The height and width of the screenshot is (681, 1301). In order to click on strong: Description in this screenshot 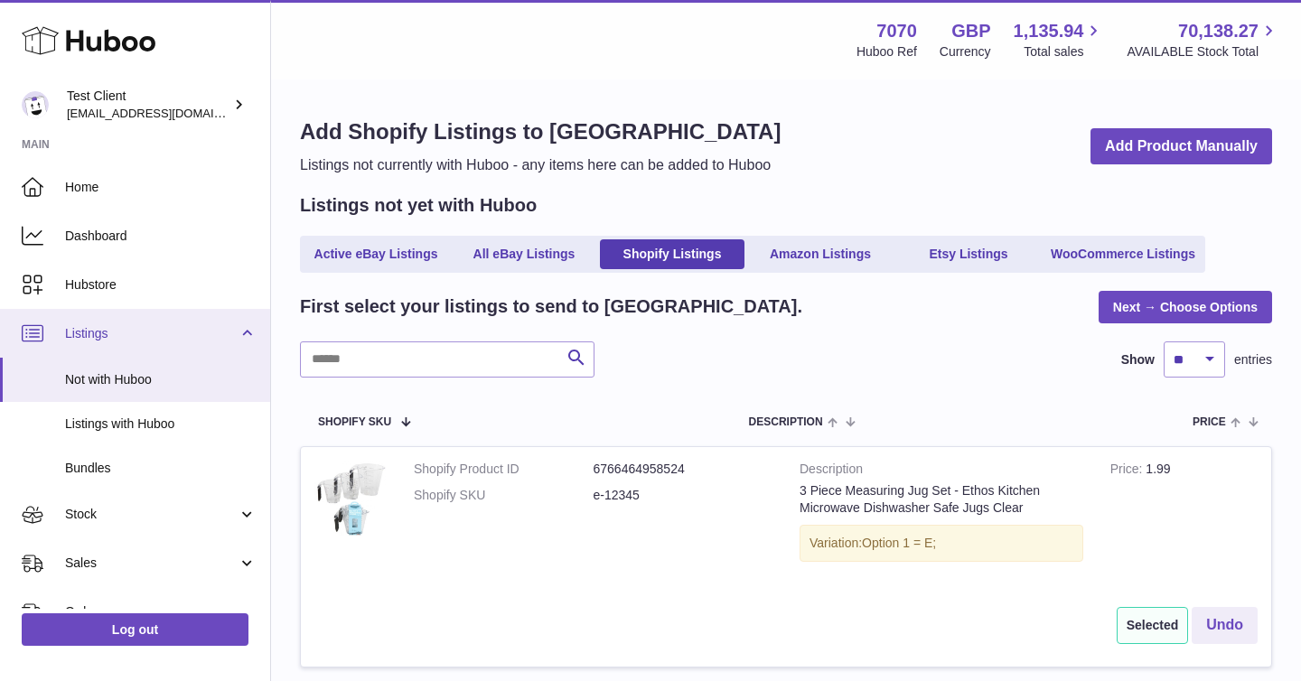, I will do `click(941, 471)`.